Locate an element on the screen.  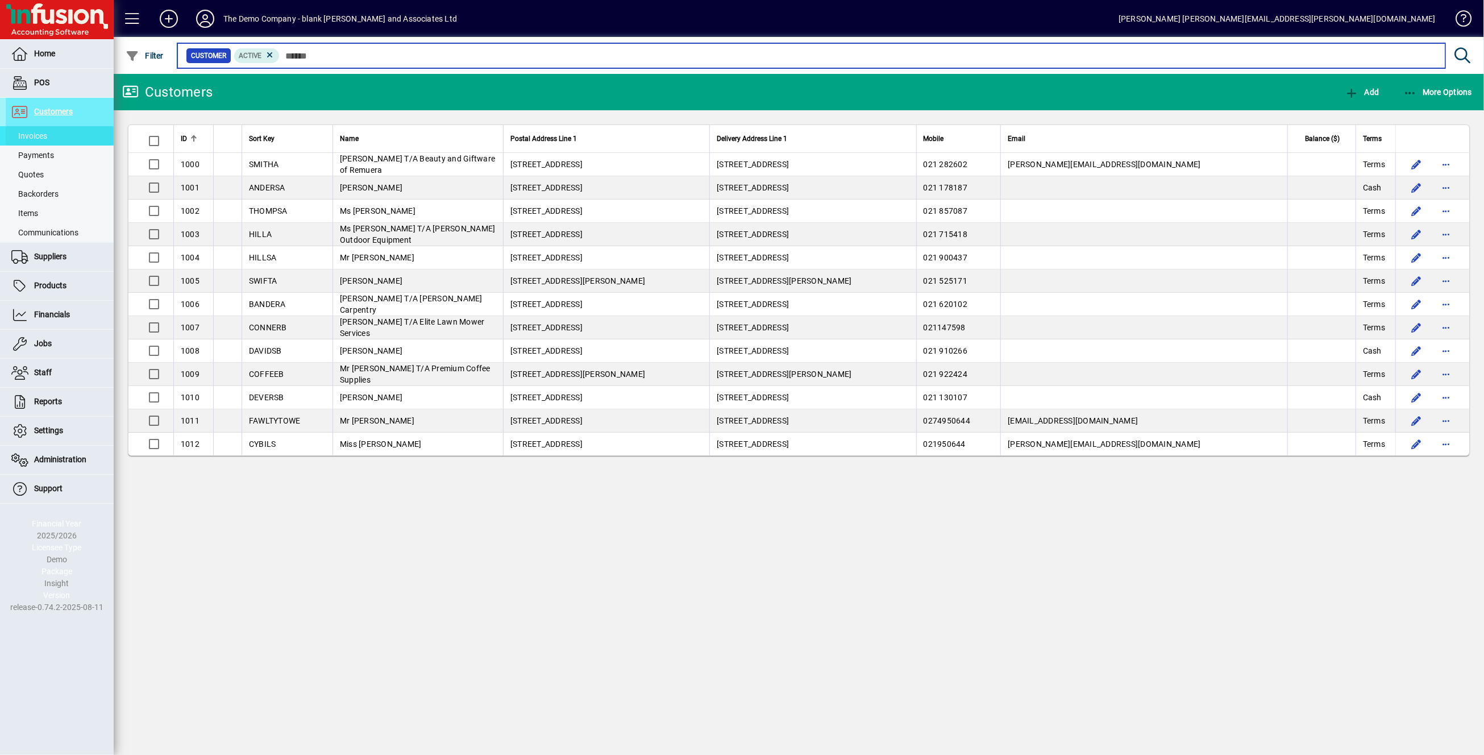
span: Financials is located at coordinates (52, 314).